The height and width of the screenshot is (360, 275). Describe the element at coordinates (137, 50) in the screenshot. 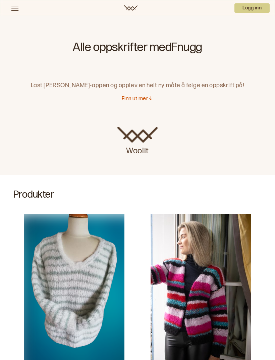

I see `h1: Alle oppskrifter med Fnugg` at that location.